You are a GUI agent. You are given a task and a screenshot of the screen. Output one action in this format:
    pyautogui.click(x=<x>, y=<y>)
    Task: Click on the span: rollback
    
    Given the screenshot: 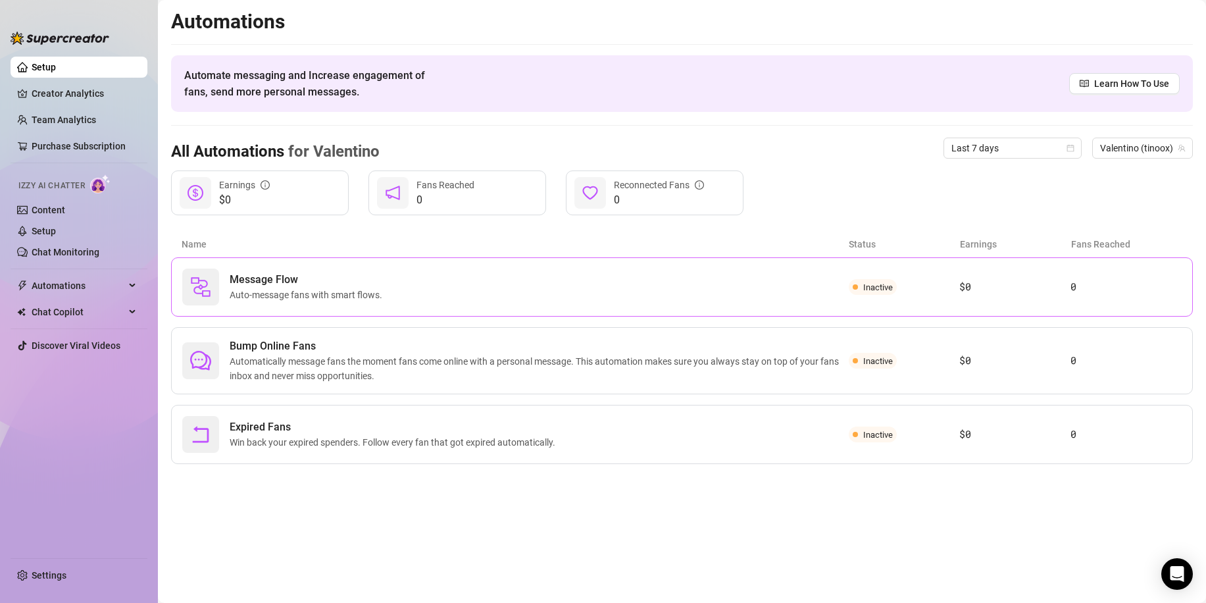 What is the action you would take?
    pyautogui.click(x=201, y=434)
    